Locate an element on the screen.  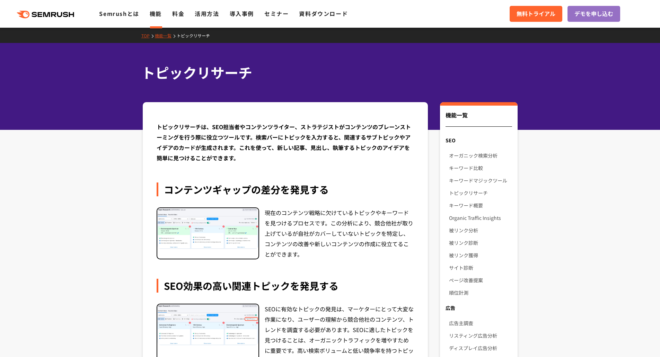
a: 導入事例 is located at coordinates (242, 14).